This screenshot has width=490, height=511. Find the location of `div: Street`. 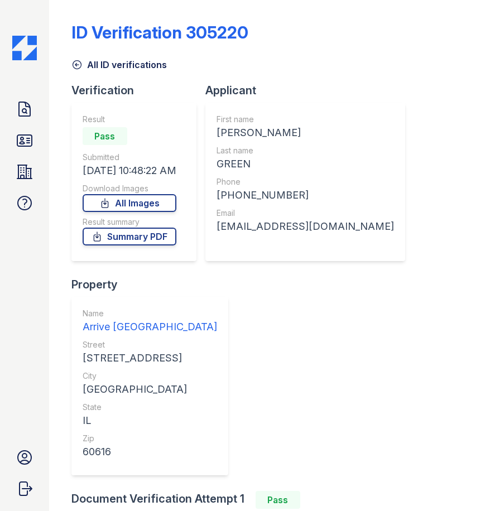

div: Street is located at coordinates (149, 345).